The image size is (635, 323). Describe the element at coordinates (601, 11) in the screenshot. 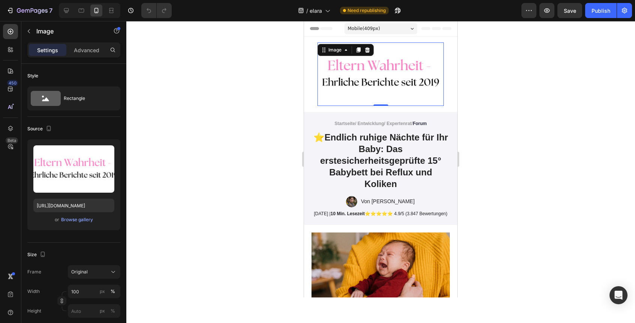

I see `div: Publish` at that location.